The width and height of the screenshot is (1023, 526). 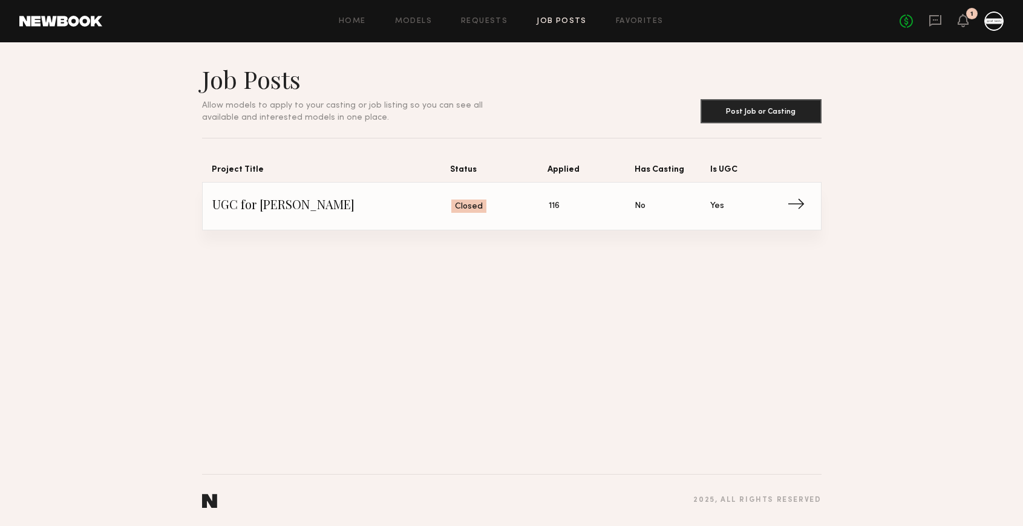 What do you see at coordinates (469, 207) in the screenshot?
I see `span: Closed` at bounding box center [469, 207].